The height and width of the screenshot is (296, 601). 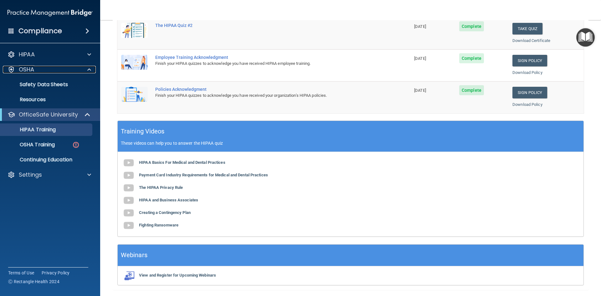 I want to click on p: HIPAA, so click(x=27, y=54).